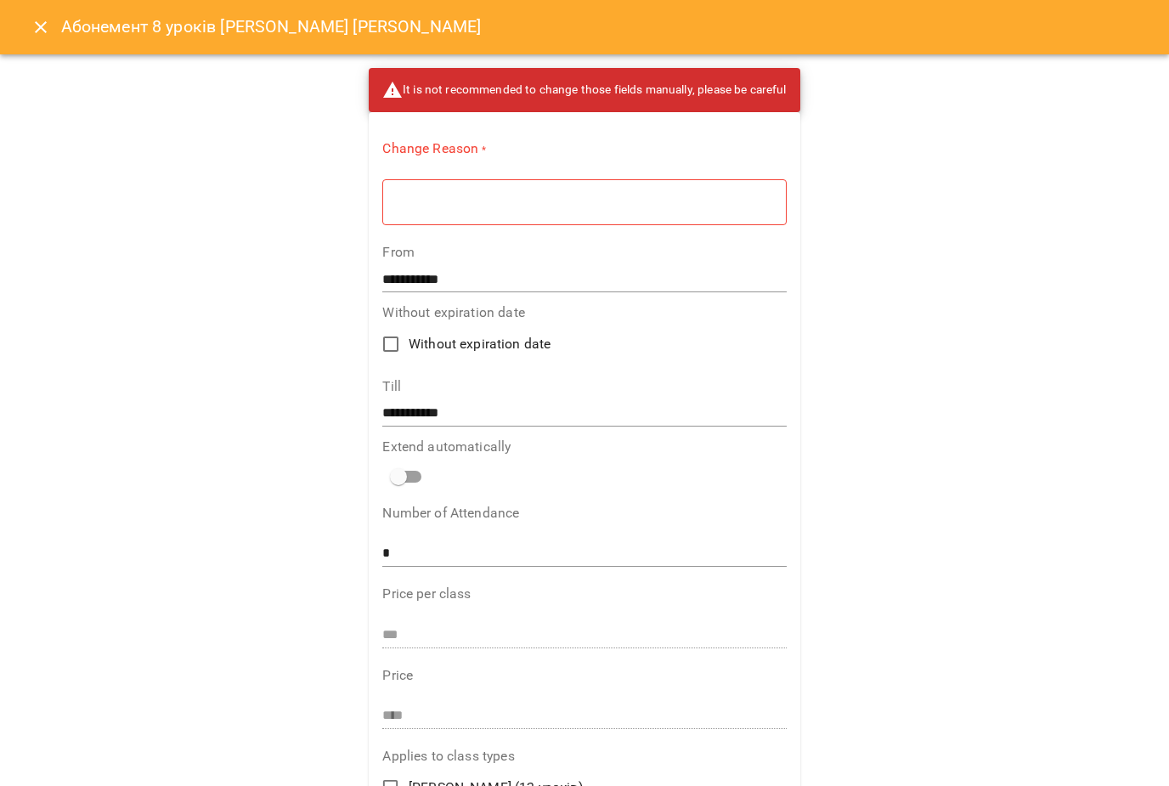 The height and width of the screenshot is (786, 1169). I want to click on label: Extend automatically, so click(583, 447).